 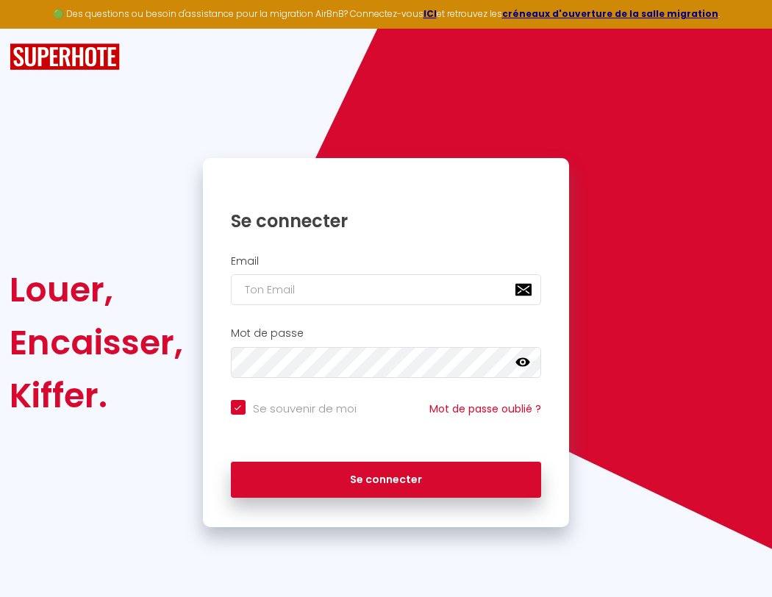 What do you see at coordinates (485, 409) in the screenshot?
I see `a: Mot de passe oublié ?` at bounding box center [485, 409].